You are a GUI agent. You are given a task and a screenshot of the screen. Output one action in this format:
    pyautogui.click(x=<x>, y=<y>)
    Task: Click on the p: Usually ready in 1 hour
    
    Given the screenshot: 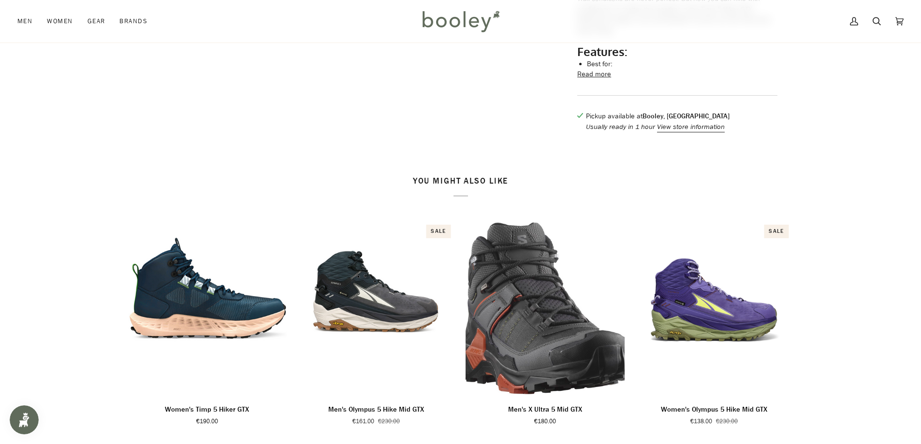 What is the action you would take?
    pyautogui.click(x=657, y=127)
    